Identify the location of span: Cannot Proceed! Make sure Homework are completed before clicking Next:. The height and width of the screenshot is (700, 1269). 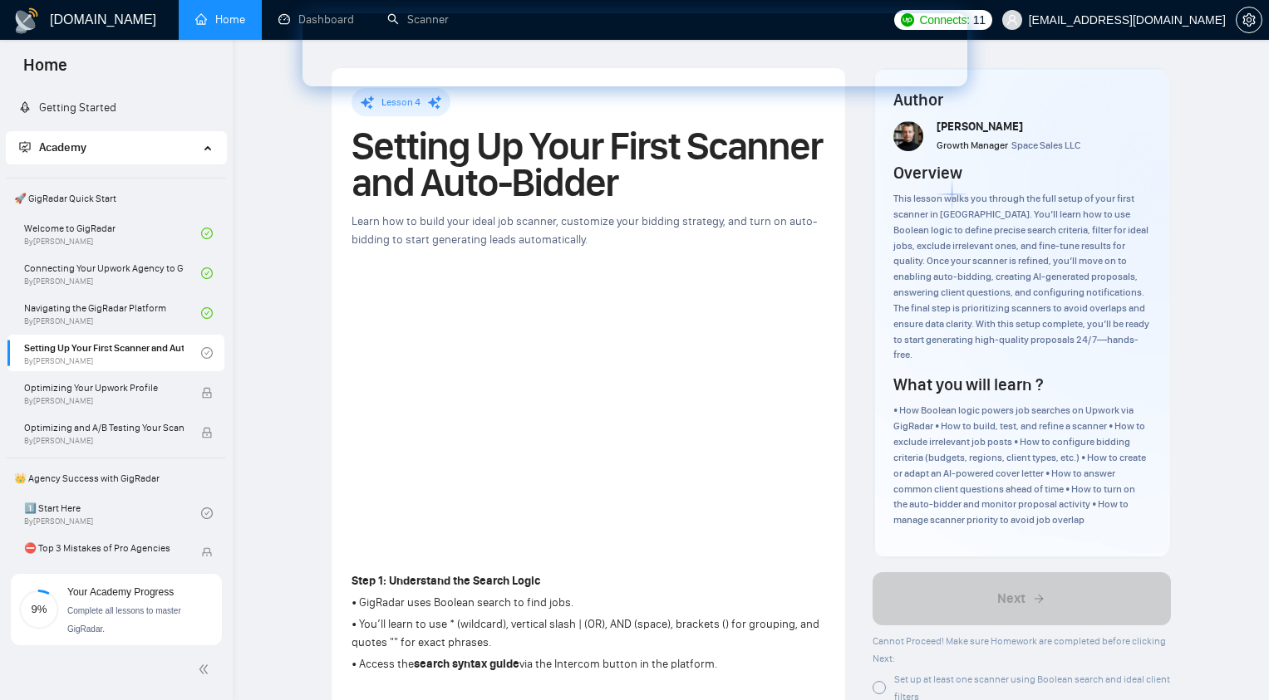
(1018, 650).